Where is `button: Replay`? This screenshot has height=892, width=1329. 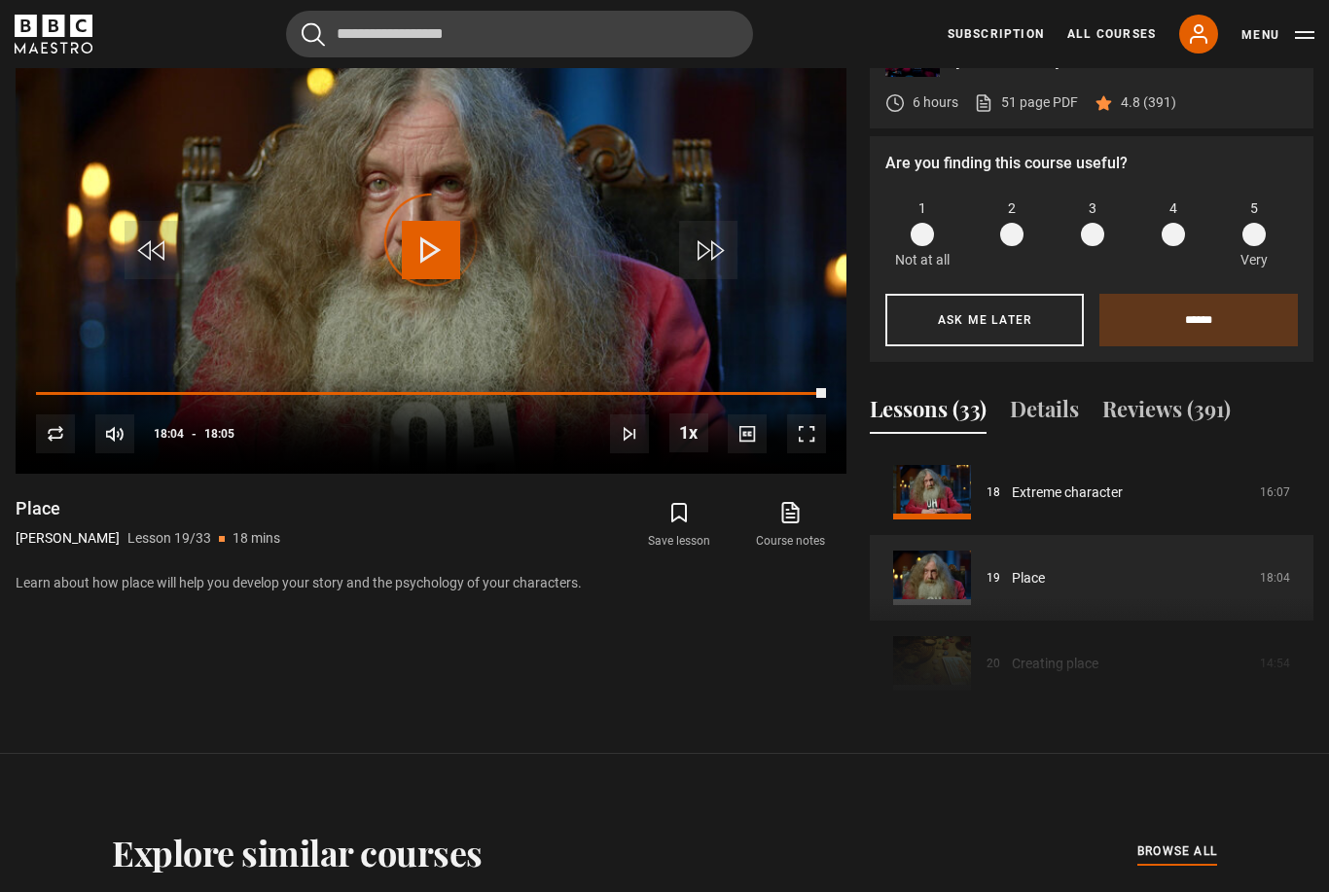 button: Replay is located at coordinates (55, 434).